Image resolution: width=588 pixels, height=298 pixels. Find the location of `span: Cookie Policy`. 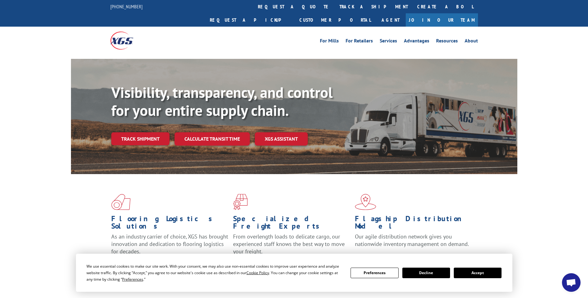

span: Cookie Policy is located at coordinates (258, 273).